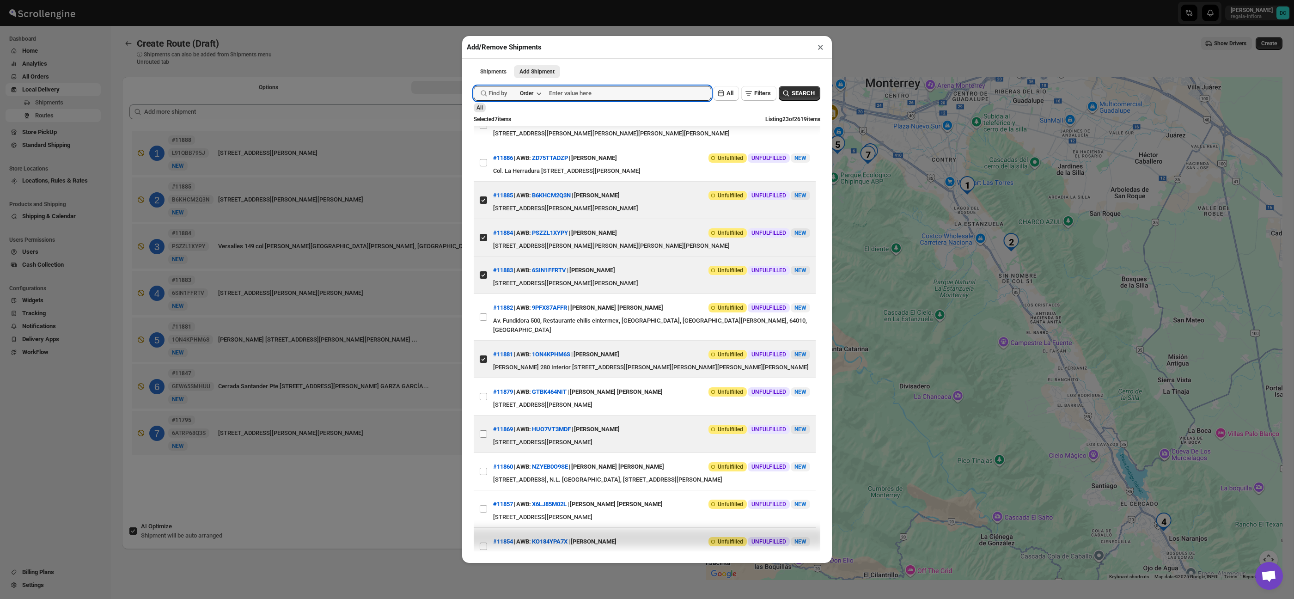  I want to click on a: Open chat, so click(1269, 576).